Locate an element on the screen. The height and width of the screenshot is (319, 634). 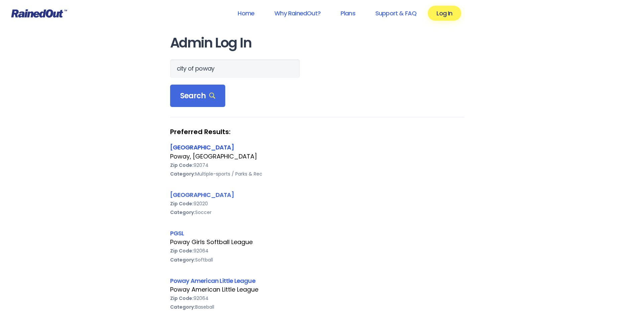
div: 92074 is located at coordinates (317, 165).